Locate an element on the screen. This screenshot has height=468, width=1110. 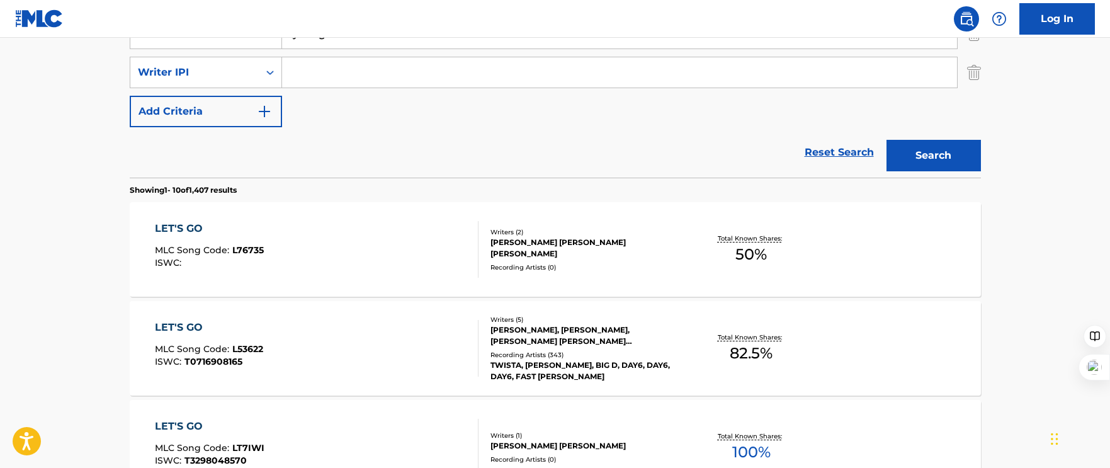
div: Drag is located at coordinates (1054, 439).